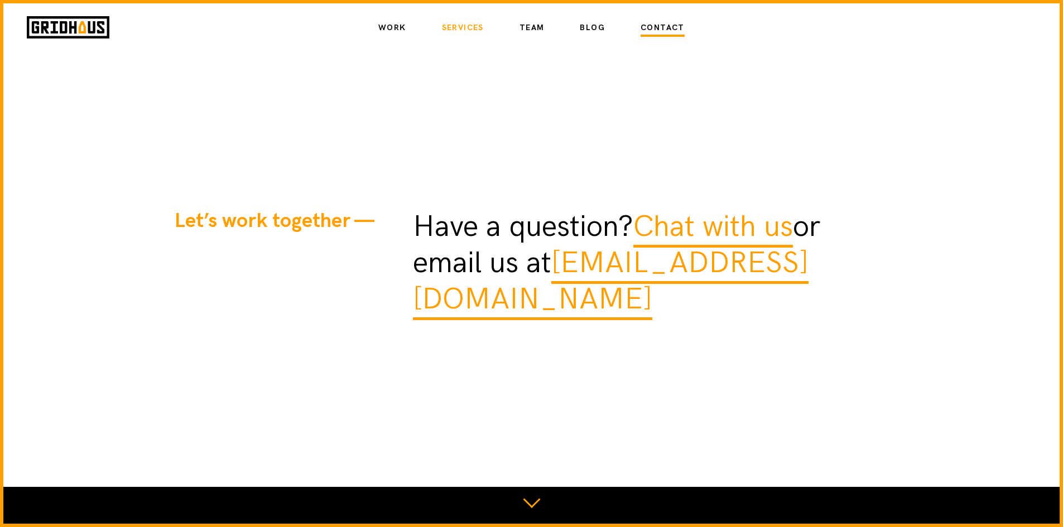  I want to click on a: Blog, so click(592, 28).